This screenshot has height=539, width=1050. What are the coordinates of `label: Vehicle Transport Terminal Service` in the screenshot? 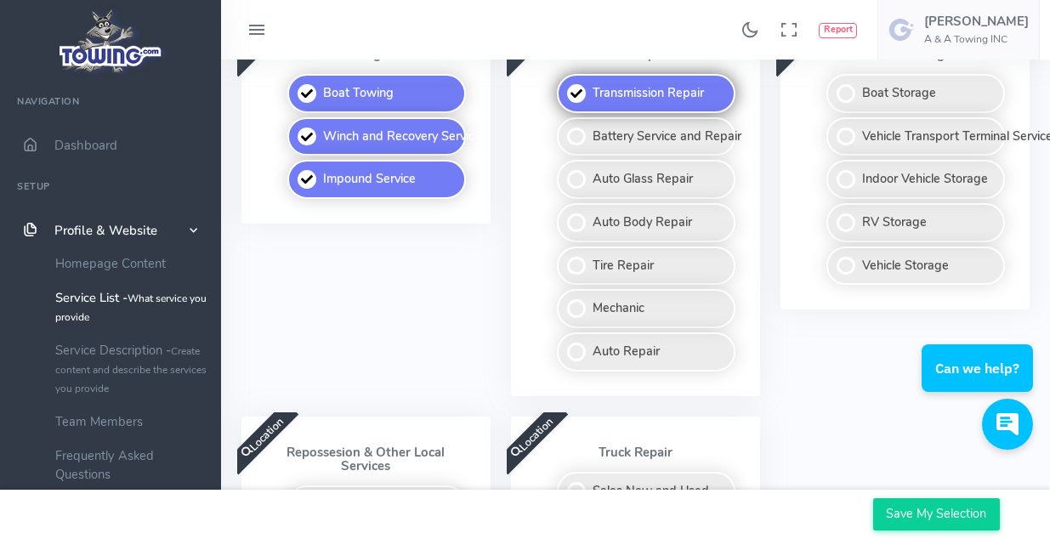 It's located at (915, 137).